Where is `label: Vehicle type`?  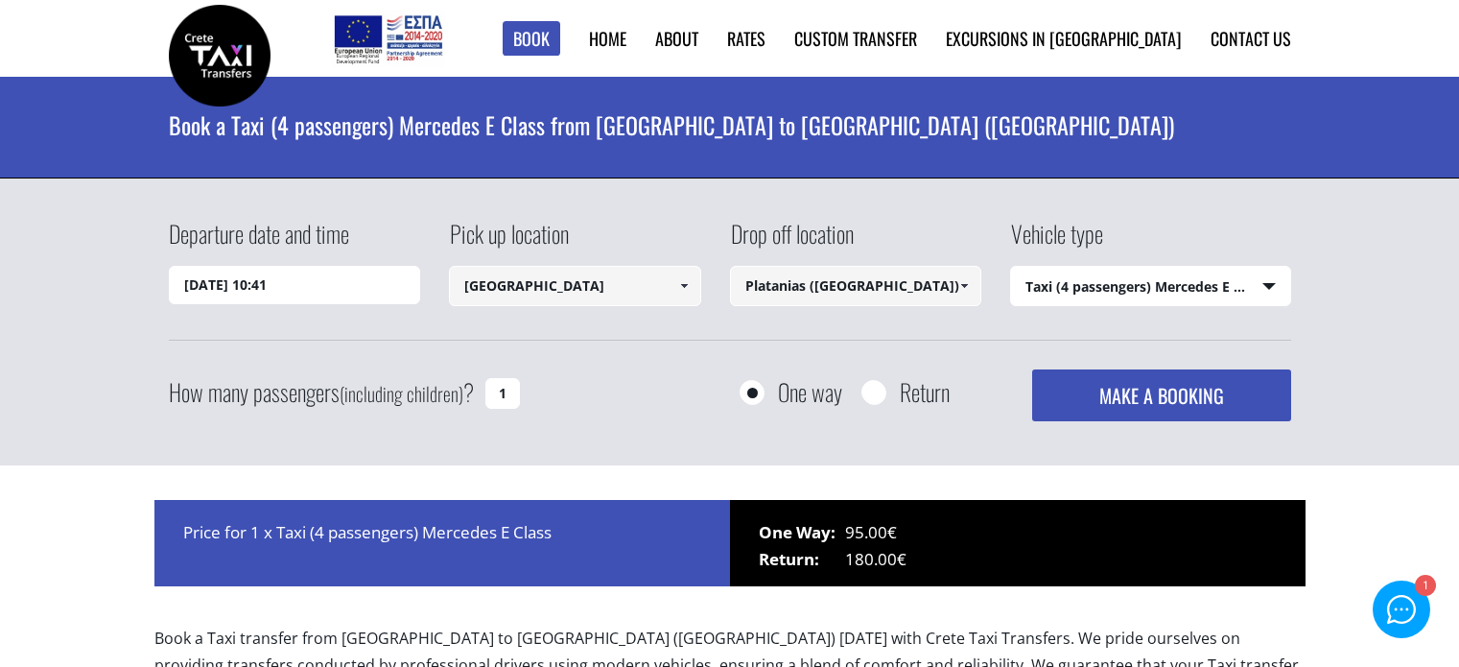
label: Vehicle type is located at coordinates (1056, 241).